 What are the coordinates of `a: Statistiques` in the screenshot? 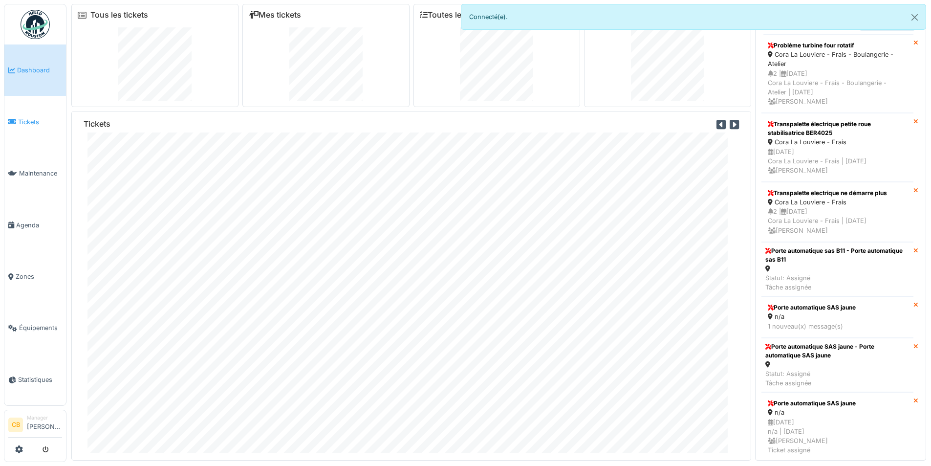 It's located at (35, 379).